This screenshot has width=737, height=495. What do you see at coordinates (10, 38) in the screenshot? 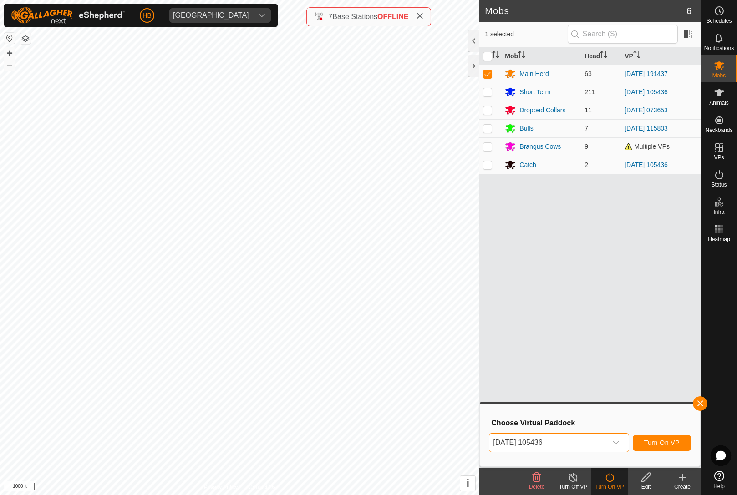
I see `button: Reset Map` at bounding box center [10, 38].